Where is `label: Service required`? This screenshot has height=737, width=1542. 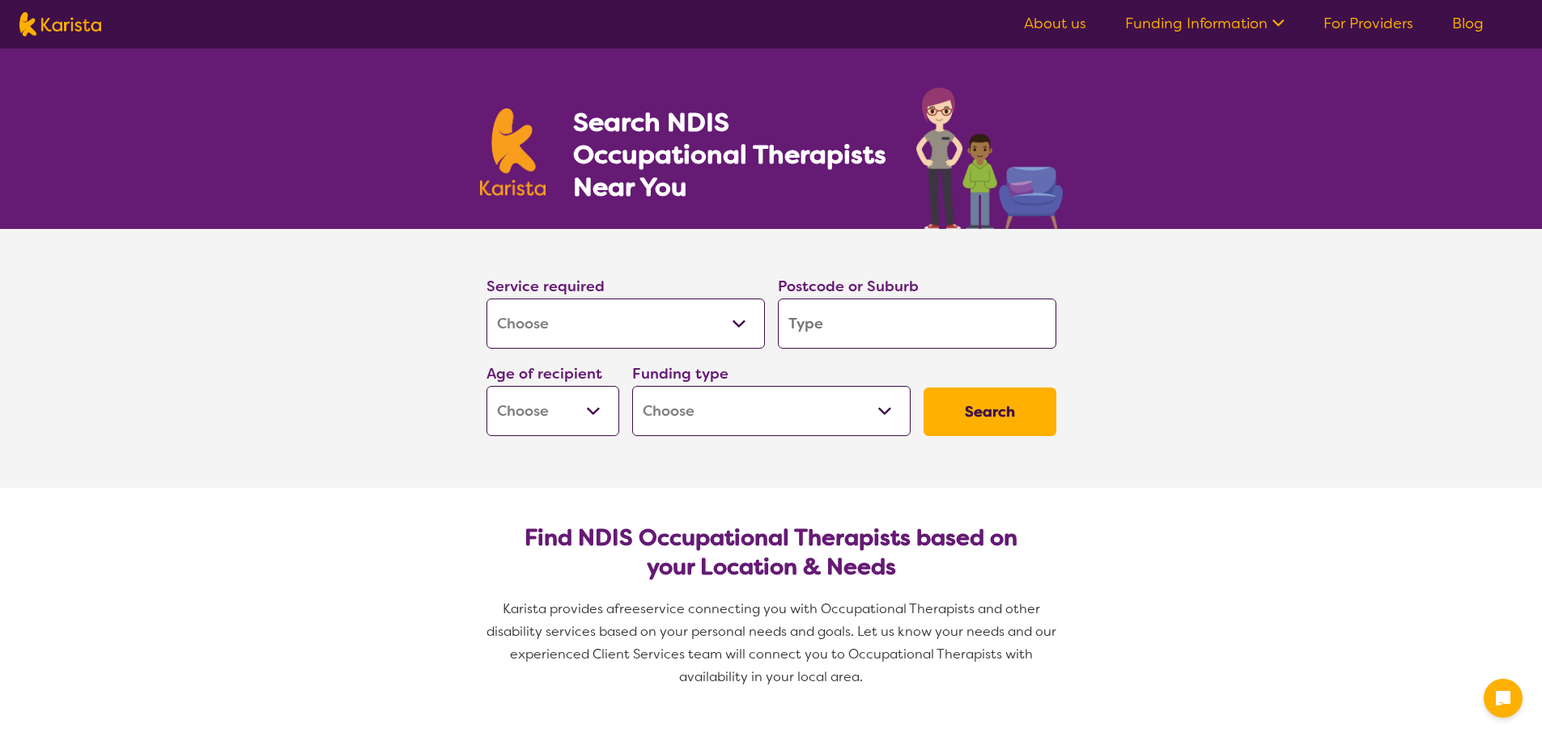 label: Service required is located at coordinates (546, 287).